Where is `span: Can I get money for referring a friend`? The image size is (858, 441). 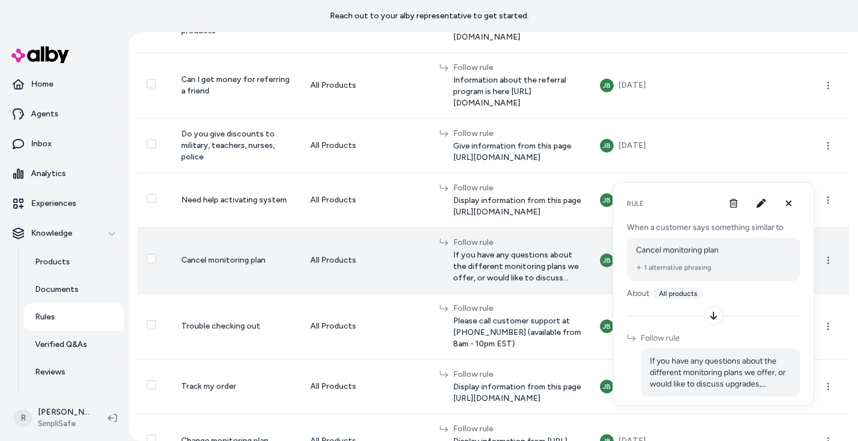
span: Can I get money for referring a friend is located at coordinates (235, 85).